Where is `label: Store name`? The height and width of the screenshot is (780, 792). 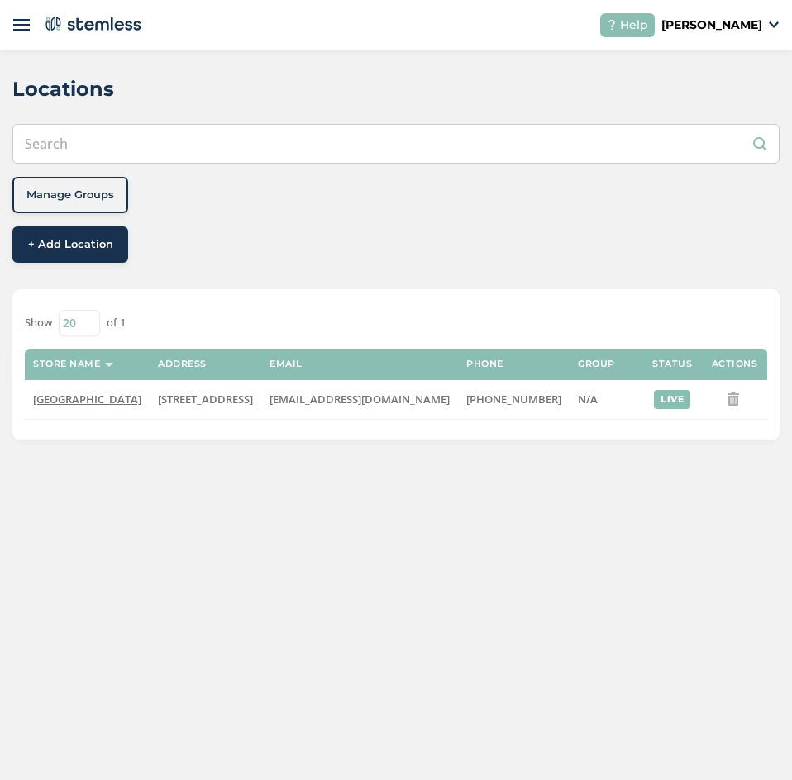
label: Store name is located at coordinates (66, 364).